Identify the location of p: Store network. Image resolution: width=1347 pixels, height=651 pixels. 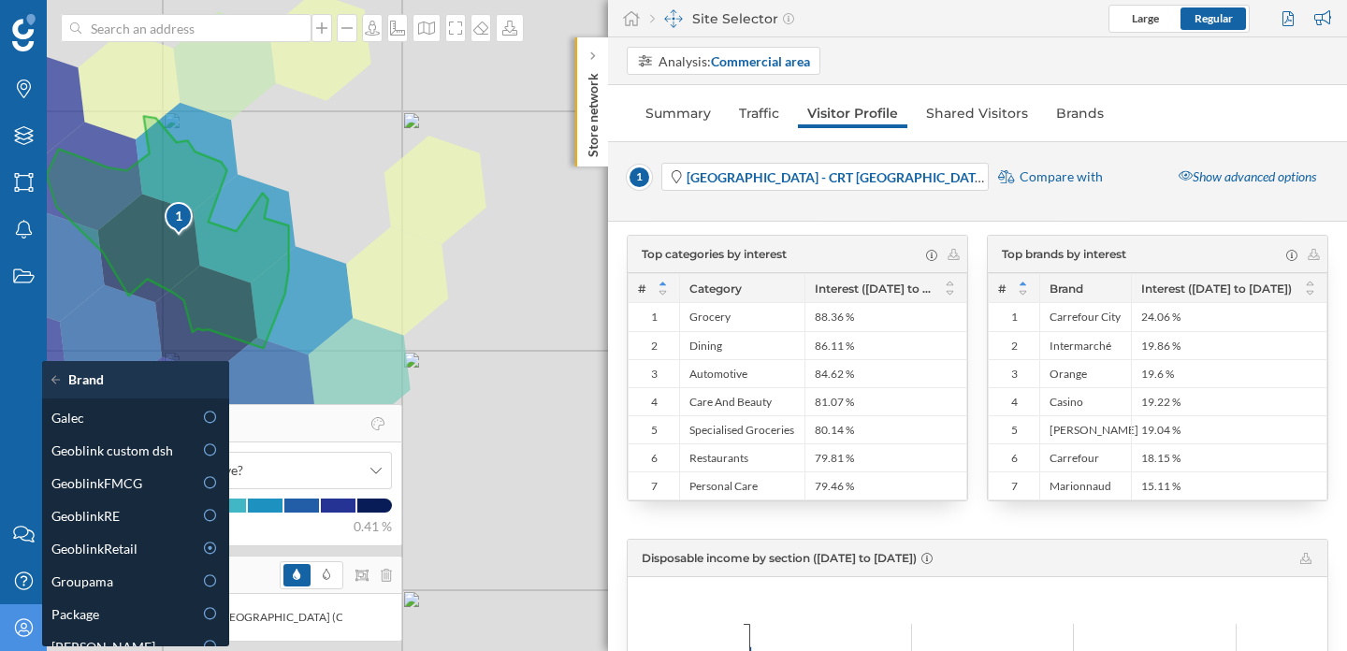
(593, 111).